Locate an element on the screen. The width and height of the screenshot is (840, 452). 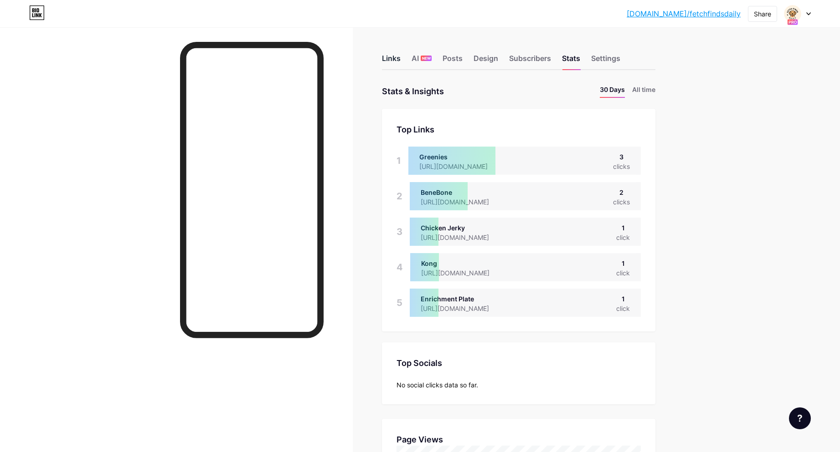
div: Subscribers is located at coordinates (530, 61).